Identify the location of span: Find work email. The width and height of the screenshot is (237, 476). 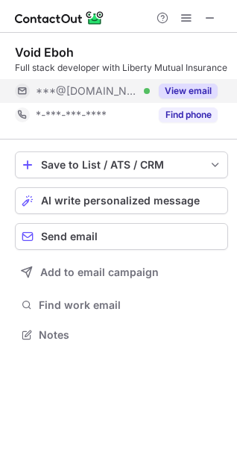
(131, 305).